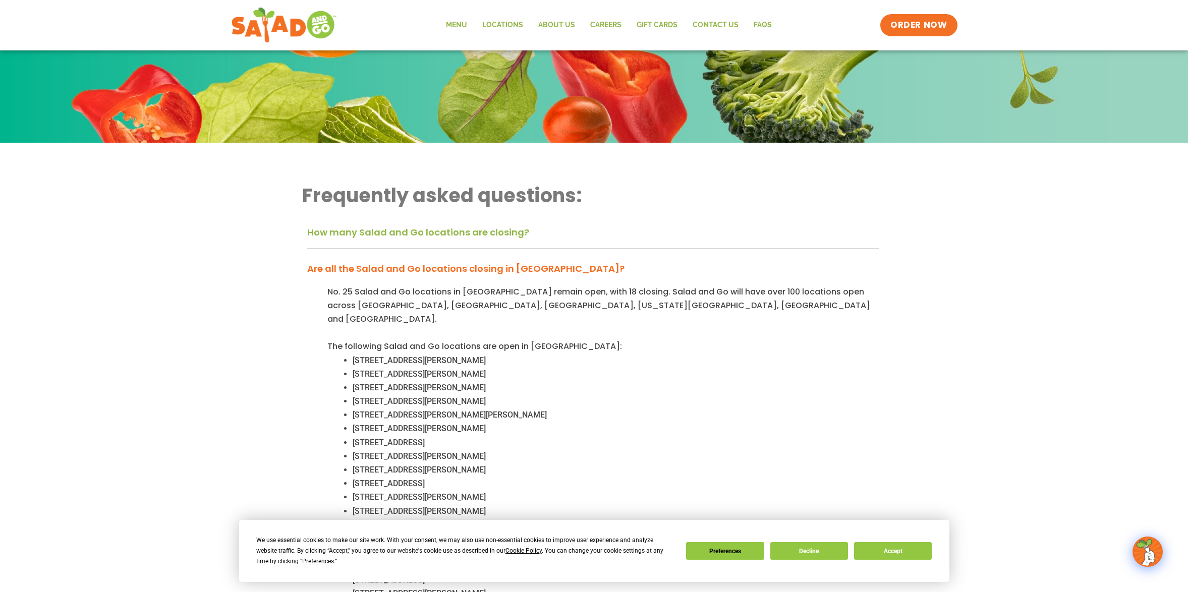  What do you see at coordinates (556, 25) in the screenshot?
I see `a: About Us` at bounding box center [556, 25].